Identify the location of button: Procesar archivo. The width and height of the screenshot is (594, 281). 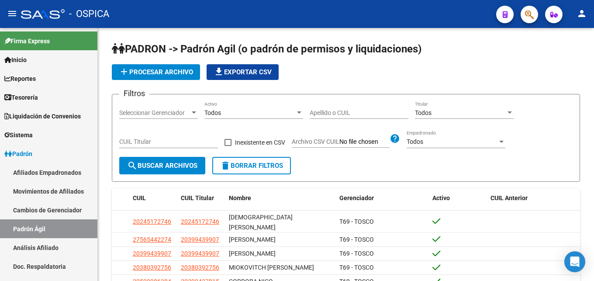
(156, 72).